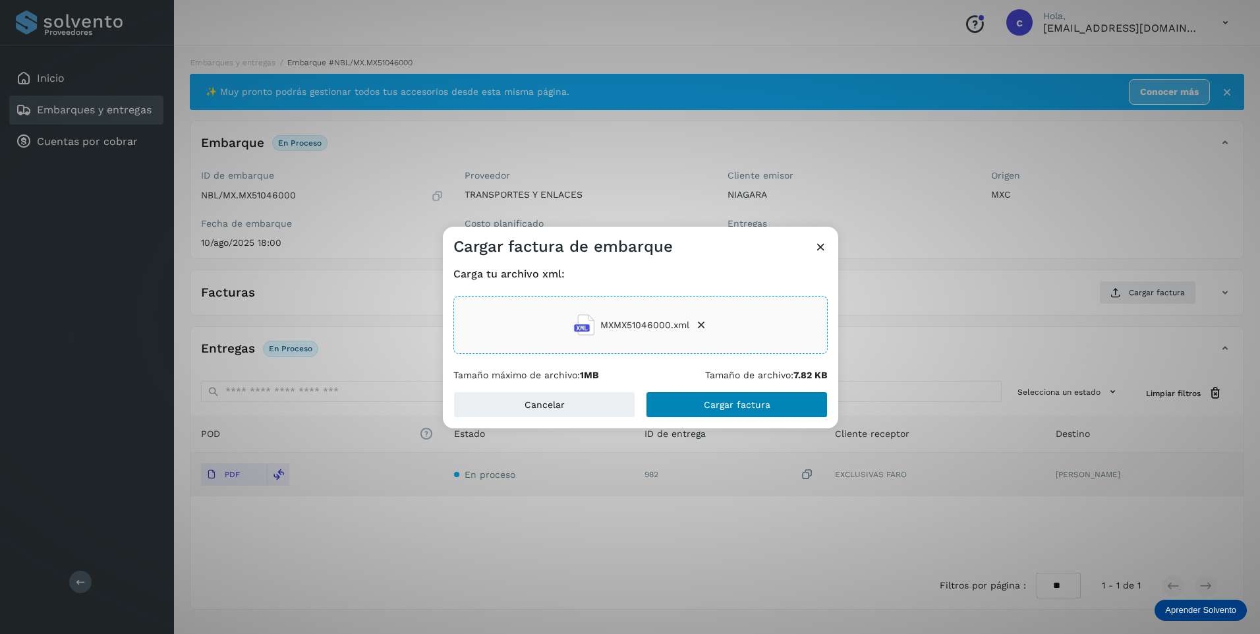  What do you see at coordinates (811, 375) in the screenshot?
I see `b: 7.82 KB` at bounding box center [811, 375].